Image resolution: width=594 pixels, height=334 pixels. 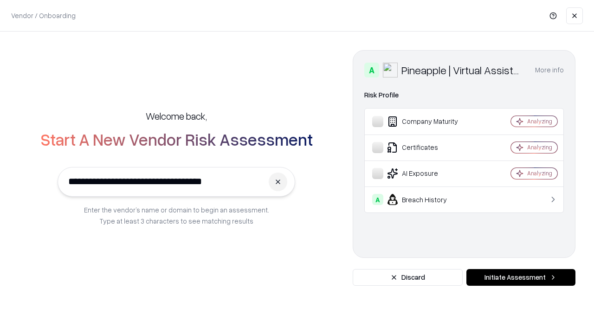 What do you see at coordinates (427, 200) in the screenshot?
I see `div: Breach History` at bounding box center [427, 200].